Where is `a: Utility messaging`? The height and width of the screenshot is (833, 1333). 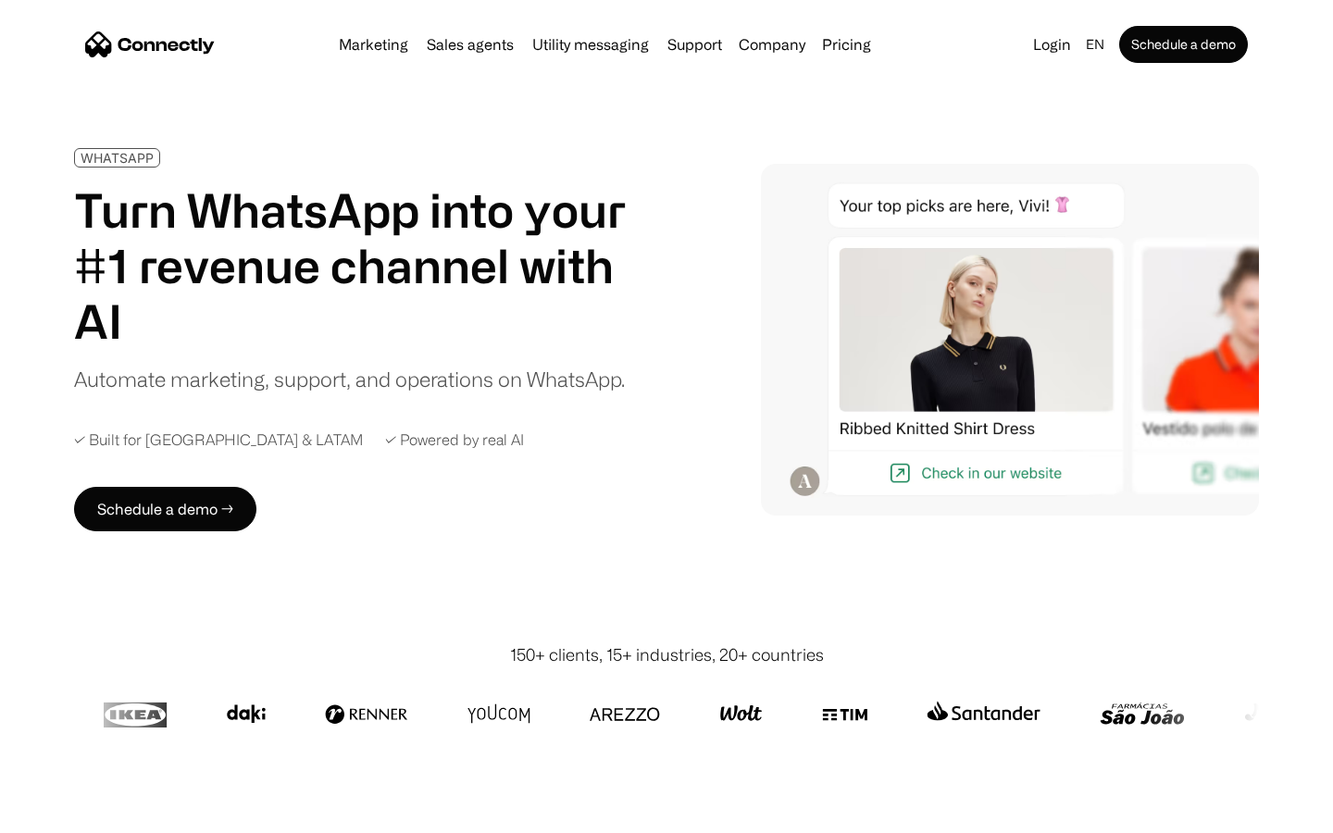 a: Utility messaging is located at coordinates (591, 44).